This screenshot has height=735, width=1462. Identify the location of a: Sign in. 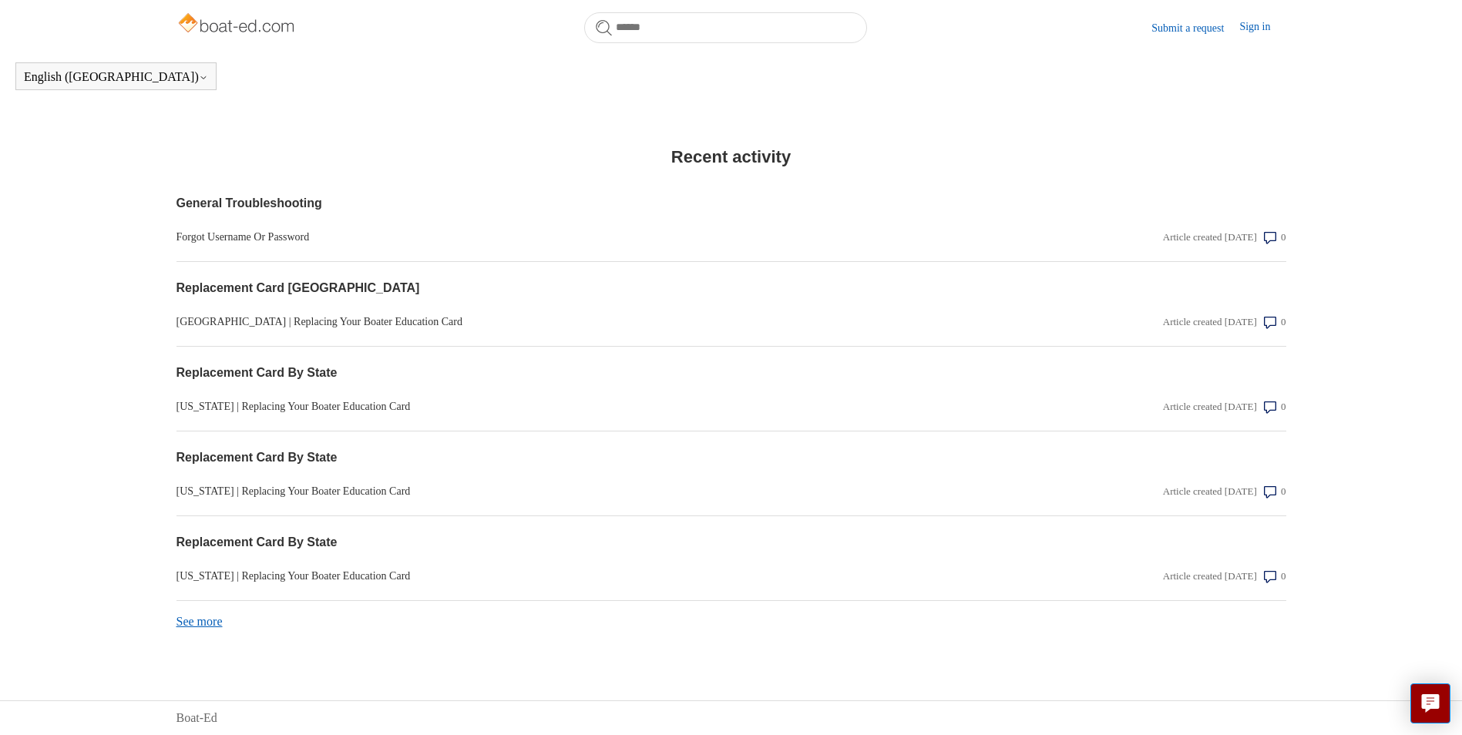
(1263, 28).